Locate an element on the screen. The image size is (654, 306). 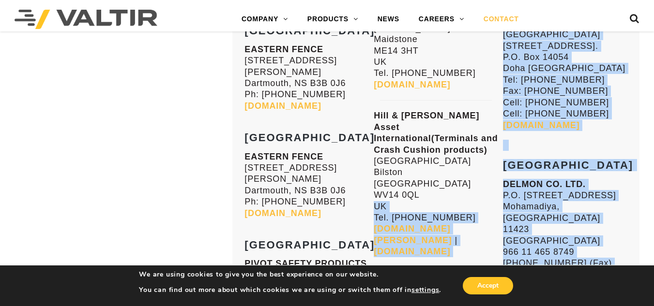
img: Valtir is located at coordinates (86, 19).